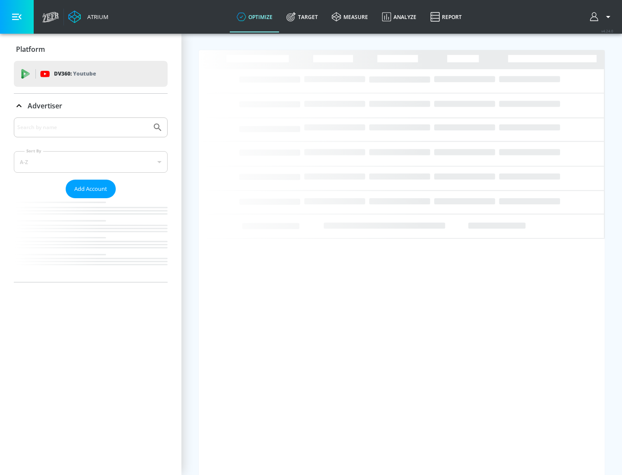 Image resolution: width=622 pixels, height=475 pixels. I want to click on p: Advertiser, so click(45, 106).